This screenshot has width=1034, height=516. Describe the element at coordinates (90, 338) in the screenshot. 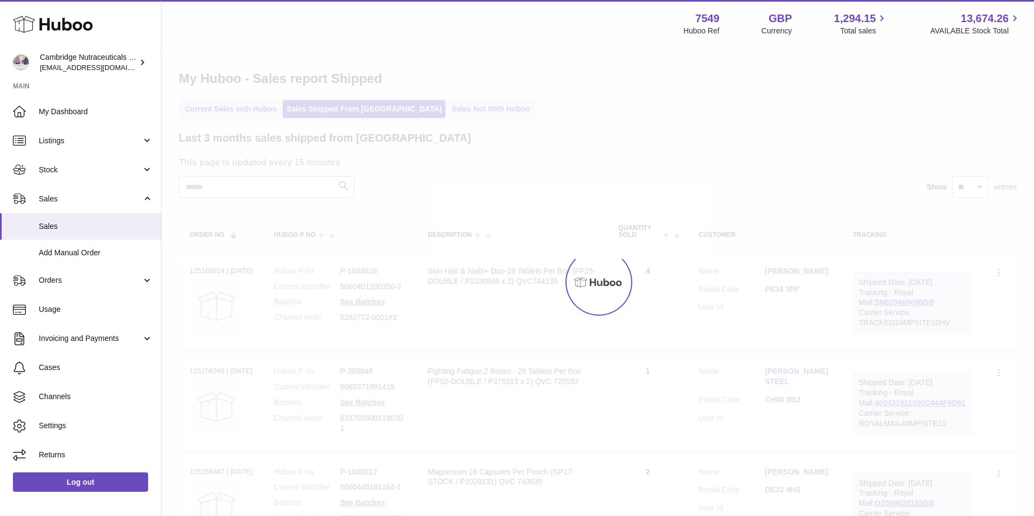

I see `span: Invoicing and Payments` at that location.